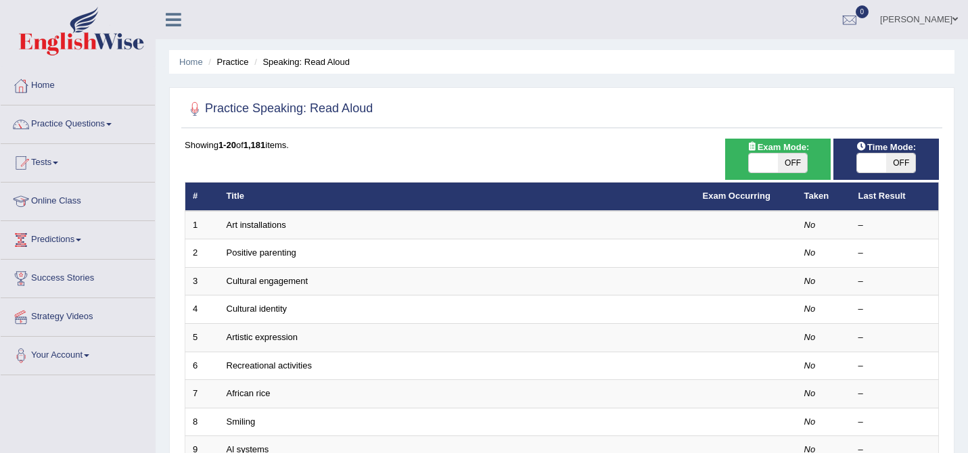 This screenshot has height=453, width=968. Describe the element at coordinates (202, 281) in the screenshot. I see `td: 3` at that location.